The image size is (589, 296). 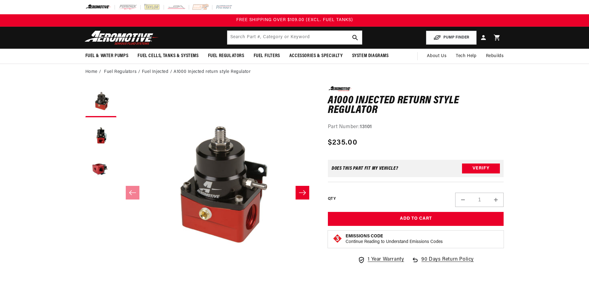 I want to click on button: Add to Cart, so click(x=416, y=219).